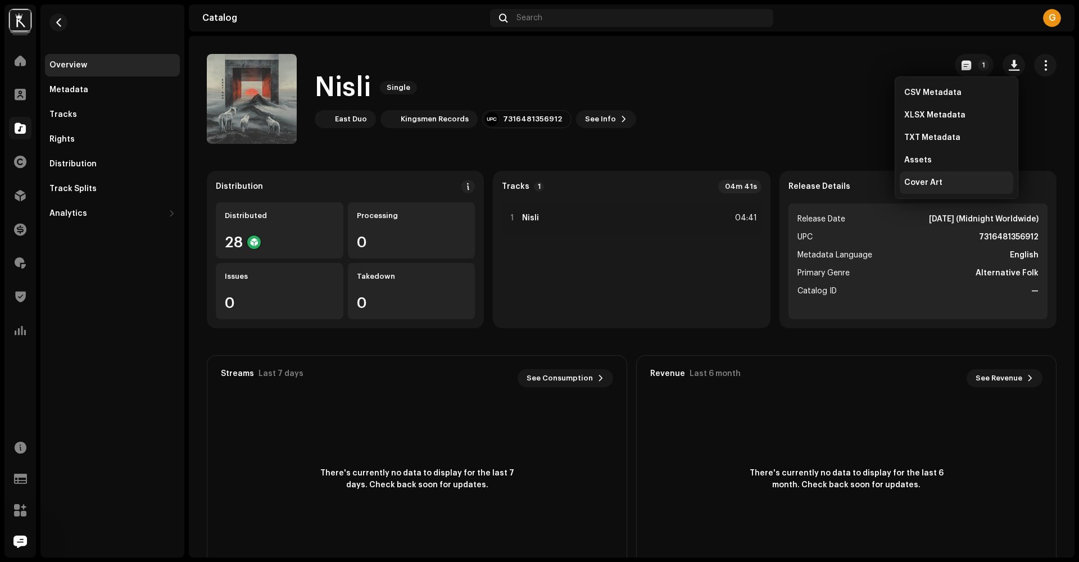 The image size is (1079, 562). Describe the element at coordinates (63, 115) in the screenshot. I see `div: Tracks` at that location.